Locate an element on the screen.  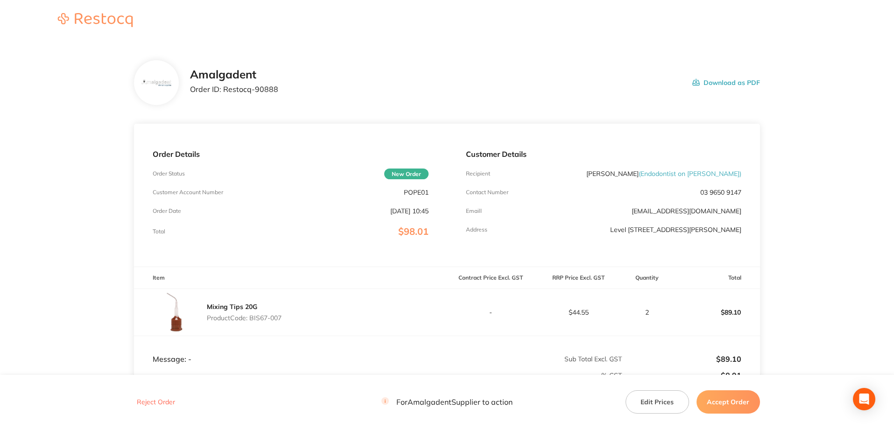
p: Recipient is located at coordinates (478, 174).